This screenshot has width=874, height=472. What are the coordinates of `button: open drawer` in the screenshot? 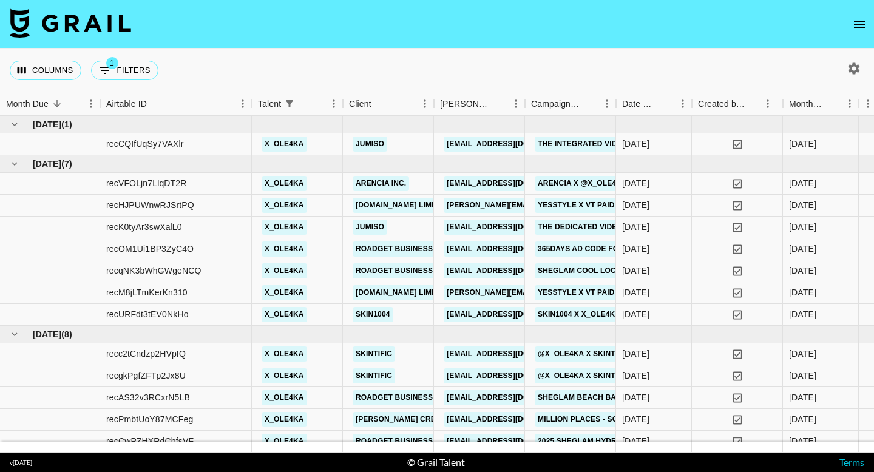 It's located at (859, 24).